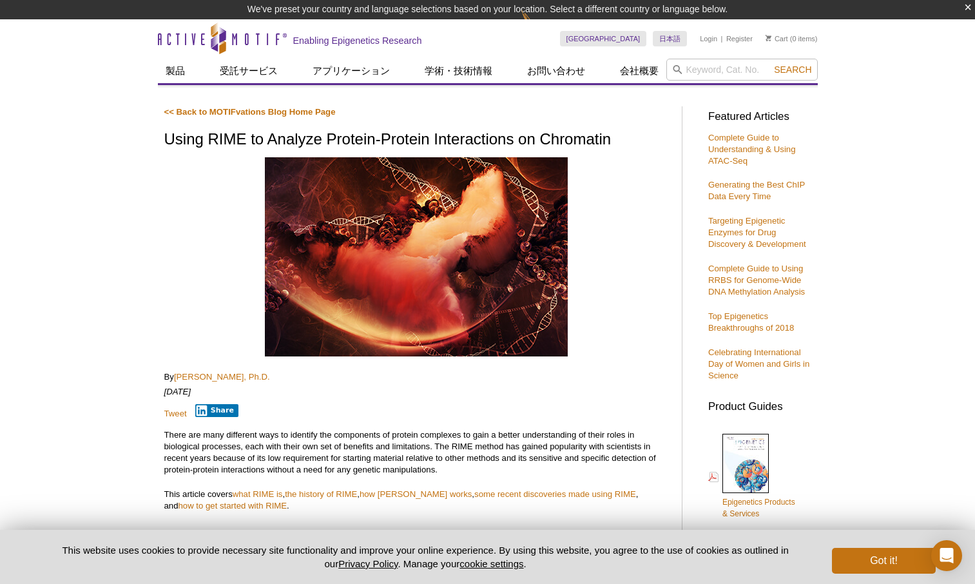 The height and width of the screenshot is (584, 975). What do you see at coordinates (759, 364) in the screenshot?
I see `a: Celebrating International Day of Women and Girls in Science` at bounding box center [759, 364].